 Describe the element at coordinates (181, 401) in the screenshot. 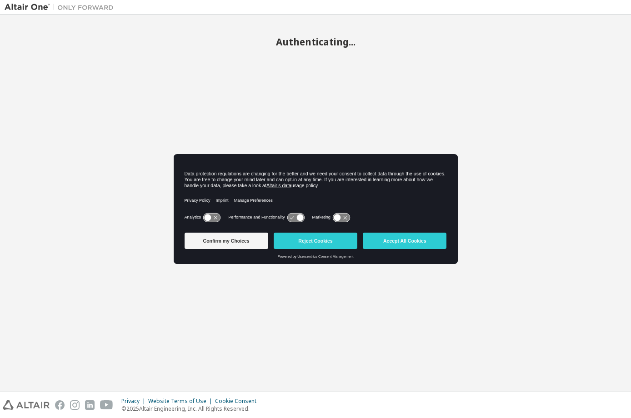

I see `div: Website Terms of Use` at that location.